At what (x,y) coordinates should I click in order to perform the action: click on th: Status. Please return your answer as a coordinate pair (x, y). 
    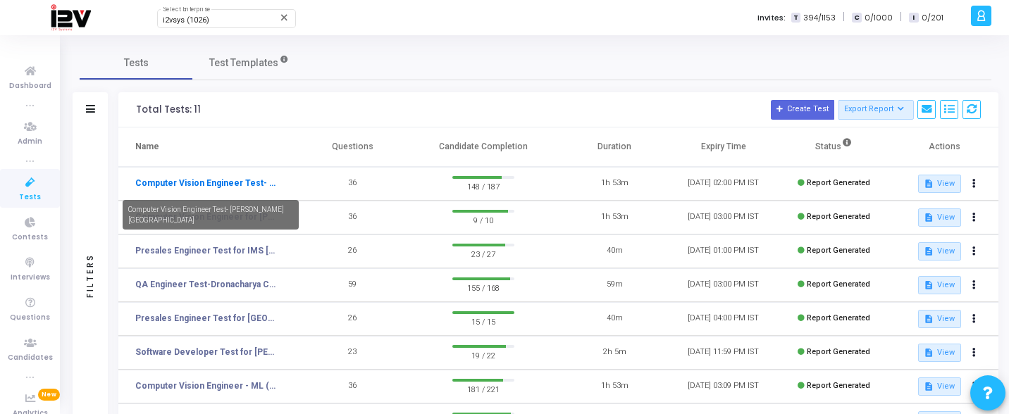
    Looking at the image, I should click on (833, 147).